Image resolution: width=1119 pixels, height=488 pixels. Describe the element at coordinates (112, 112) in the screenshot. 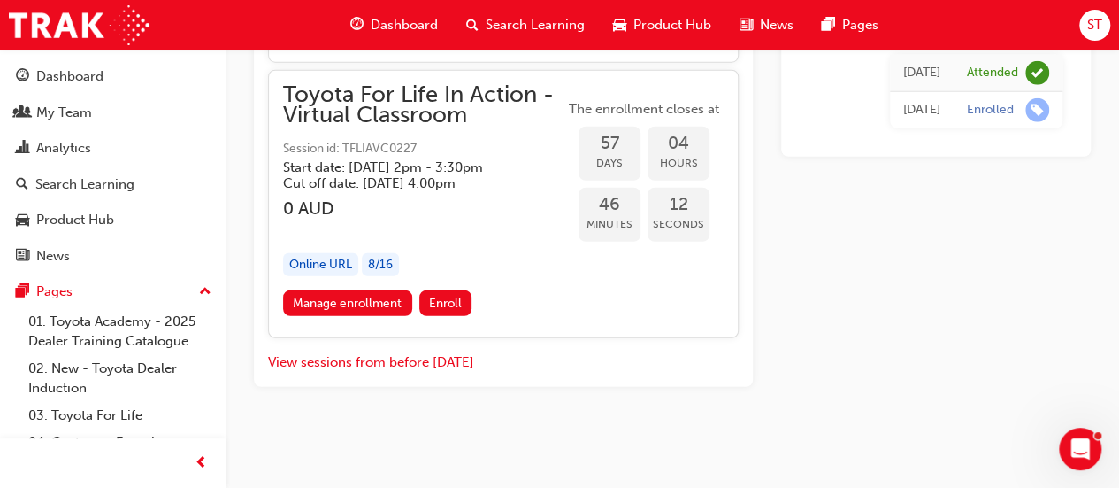

I see `a: My Team` at that location.